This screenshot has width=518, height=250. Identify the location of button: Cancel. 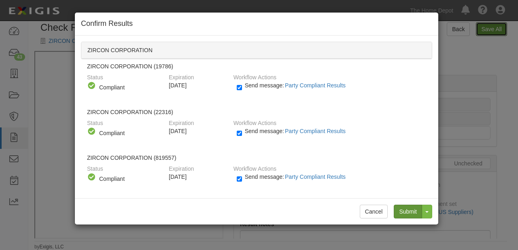
(374, 211).